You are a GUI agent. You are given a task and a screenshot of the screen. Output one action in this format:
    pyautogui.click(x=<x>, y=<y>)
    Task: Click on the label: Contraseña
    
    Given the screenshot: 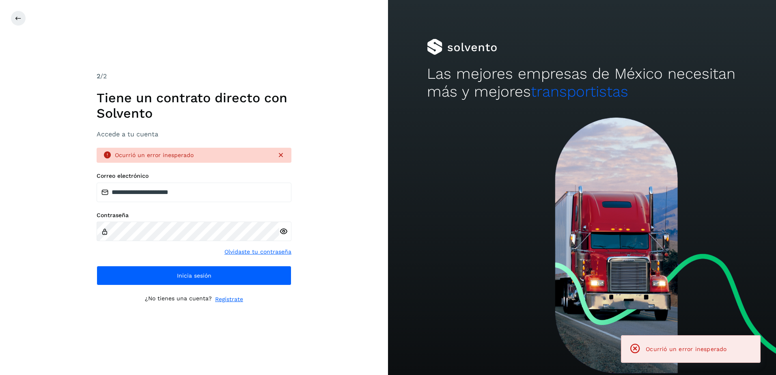 What is the action you would take?
    pyautogui.click(x=194, y=215)
    